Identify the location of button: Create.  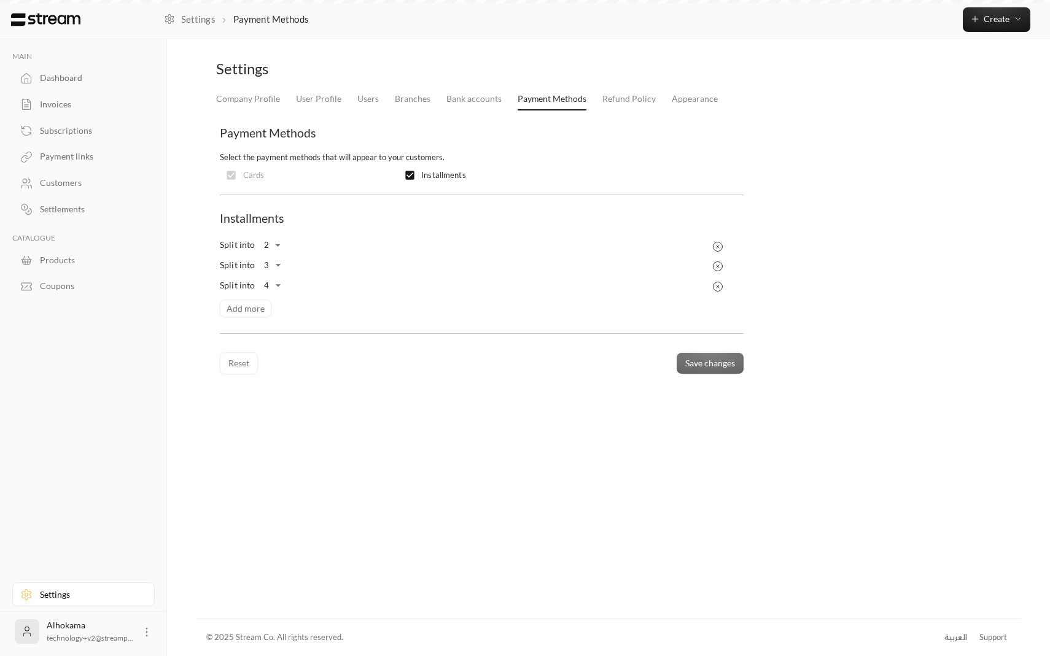
(996, 20).